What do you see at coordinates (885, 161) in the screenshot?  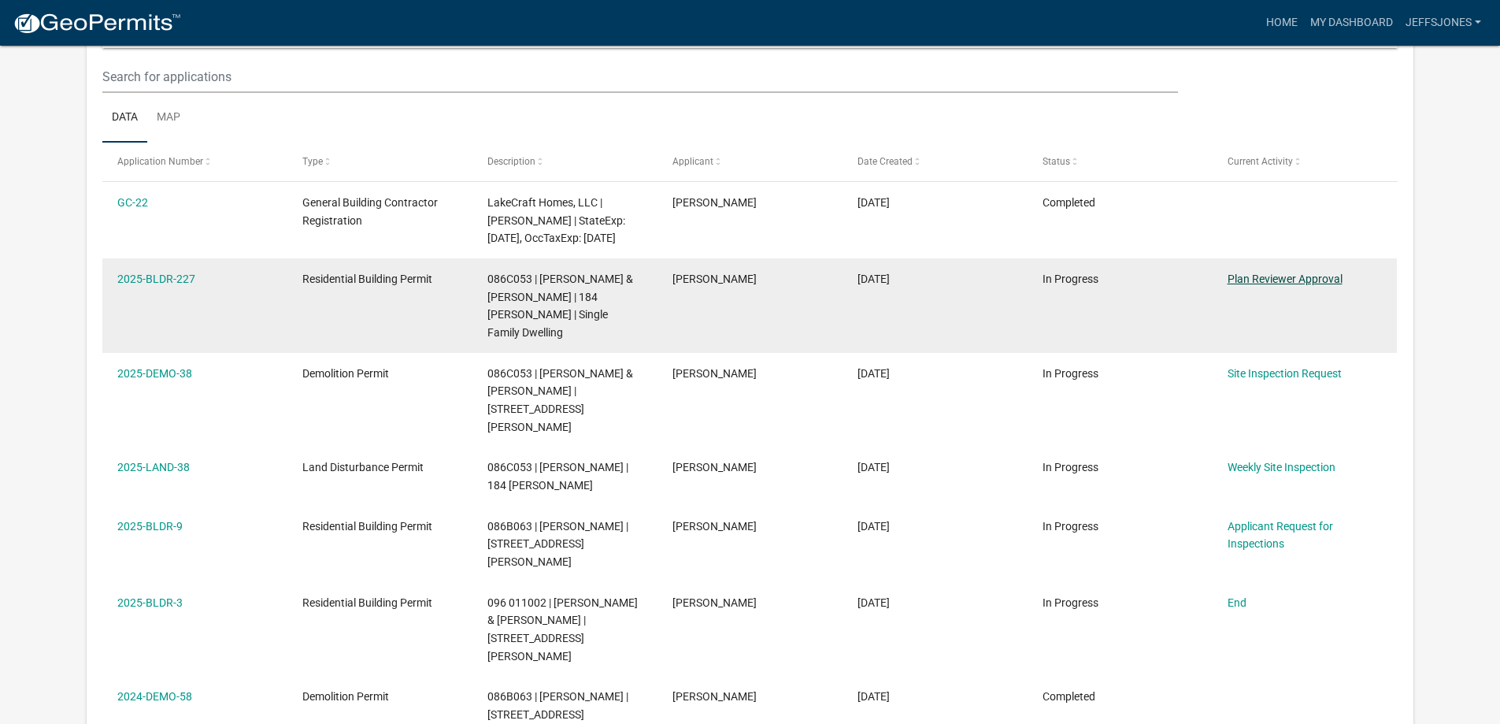 I see `span: Date Created` at bounding box center [885, 161].